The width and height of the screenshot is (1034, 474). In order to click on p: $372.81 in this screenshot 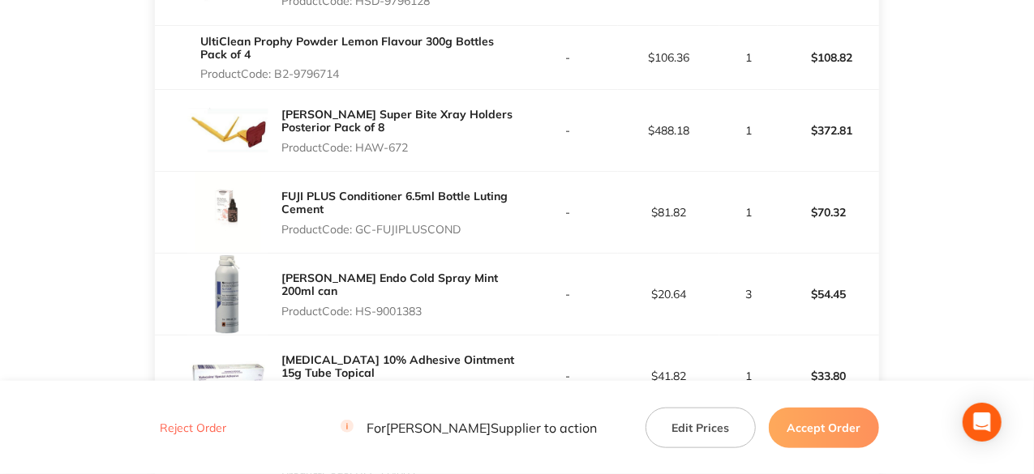, I will do `click(828, 131)`.